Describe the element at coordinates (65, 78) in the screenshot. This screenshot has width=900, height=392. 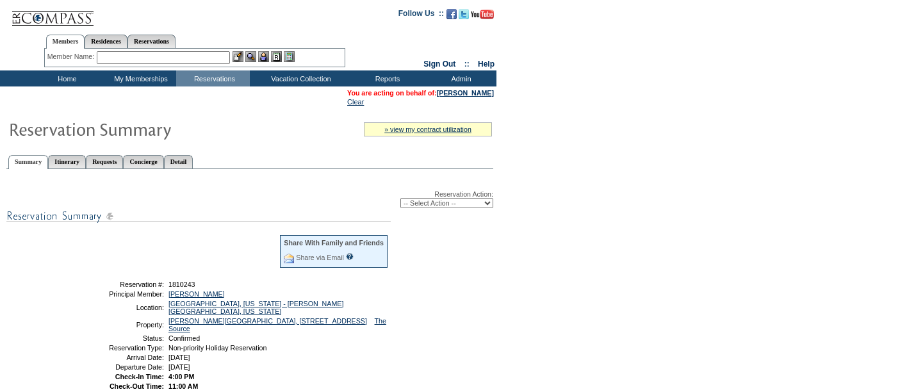
I see `td: Home` at that location.